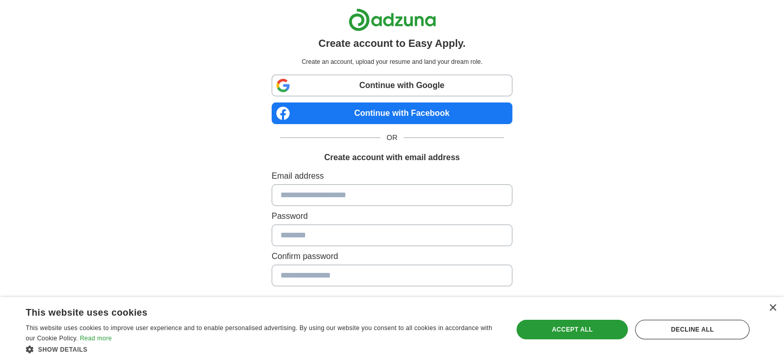 The image size is (784, 362). What do you see at coordinates (392, 43) in the screenshot?
I see `h1: Create account to Easy Apply.` at bounding box center [392, 43].